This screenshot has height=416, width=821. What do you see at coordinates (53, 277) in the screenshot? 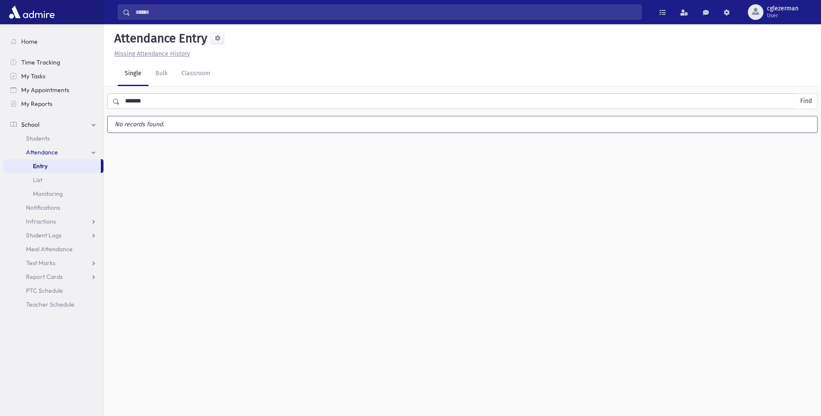
I see `a: Report Cards` at bounding box center [53, 277].